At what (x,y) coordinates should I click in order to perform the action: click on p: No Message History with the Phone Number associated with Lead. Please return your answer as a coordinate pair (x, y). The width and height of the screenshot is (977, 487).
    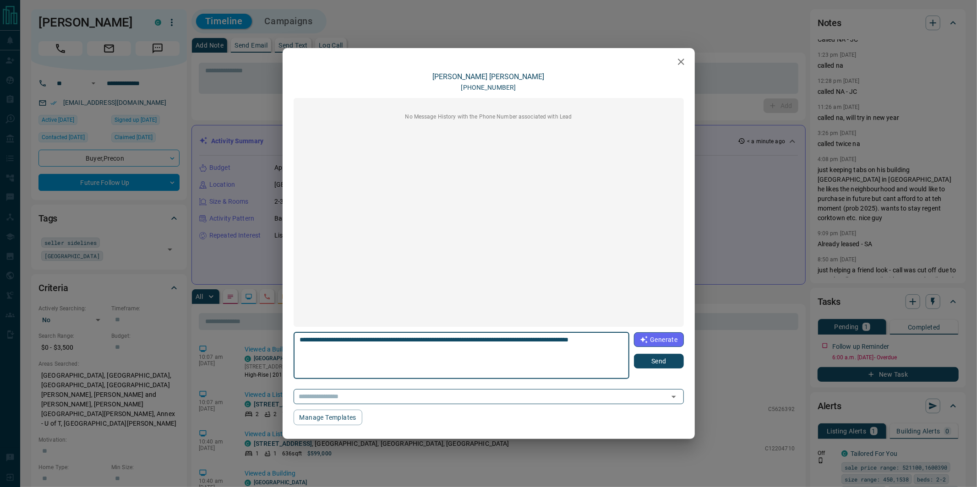
    Looking at the image, I should click on (489, 117).